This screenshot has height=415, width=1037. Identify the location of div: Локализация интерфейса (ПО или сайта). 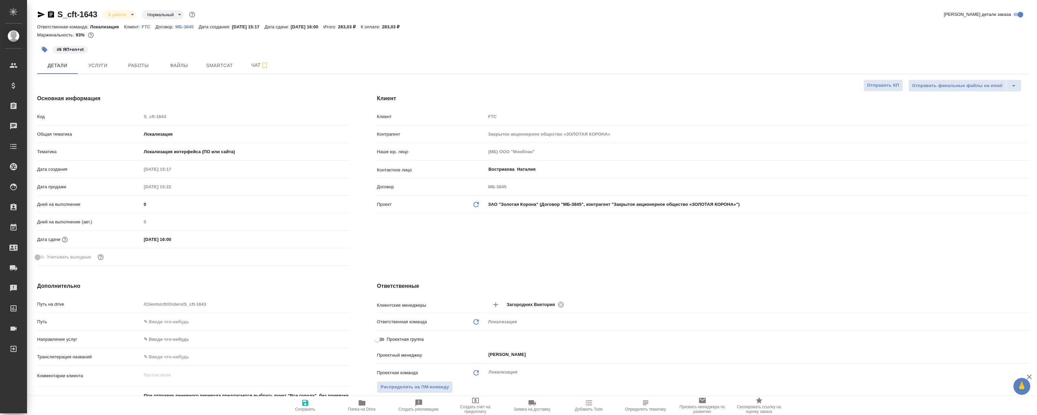
(246, 152).